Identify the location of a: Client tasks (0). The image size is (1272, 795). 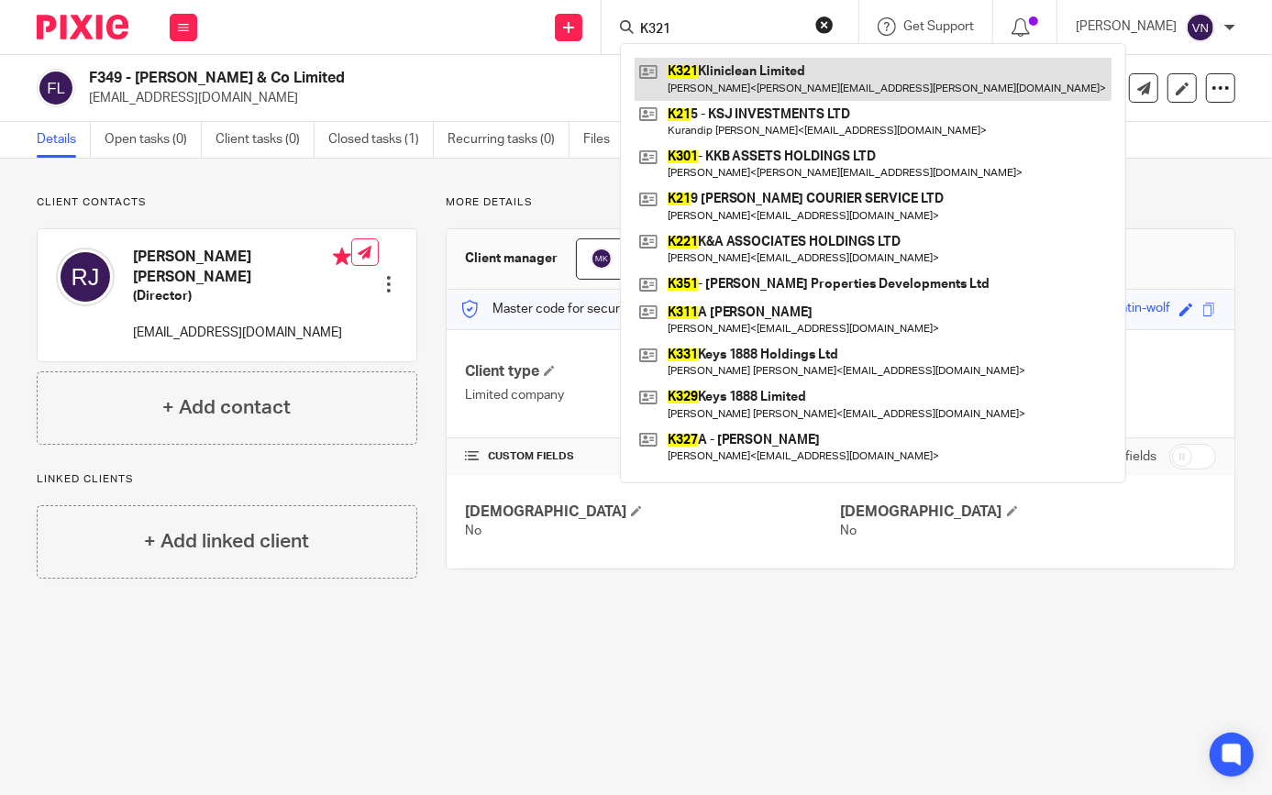
(265, 139).